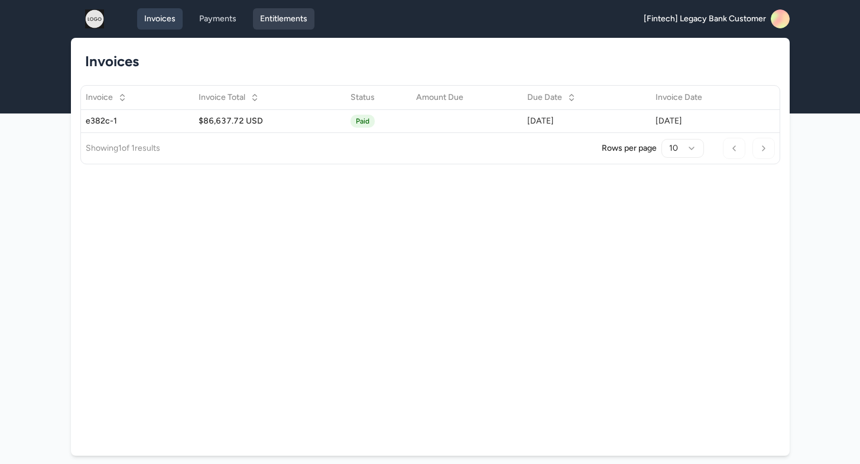  I want to click on a: Payments, so click(218, 19).